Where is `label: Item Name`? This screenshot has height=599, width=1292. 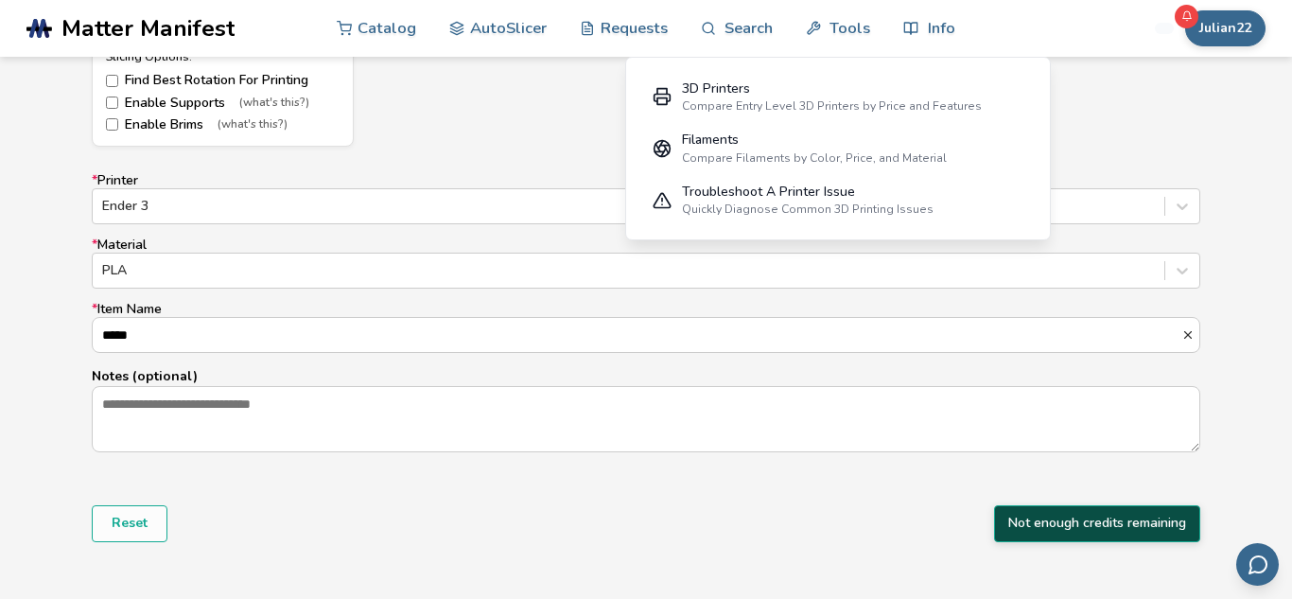
label: Item Name is located at coordinates (646, 327).